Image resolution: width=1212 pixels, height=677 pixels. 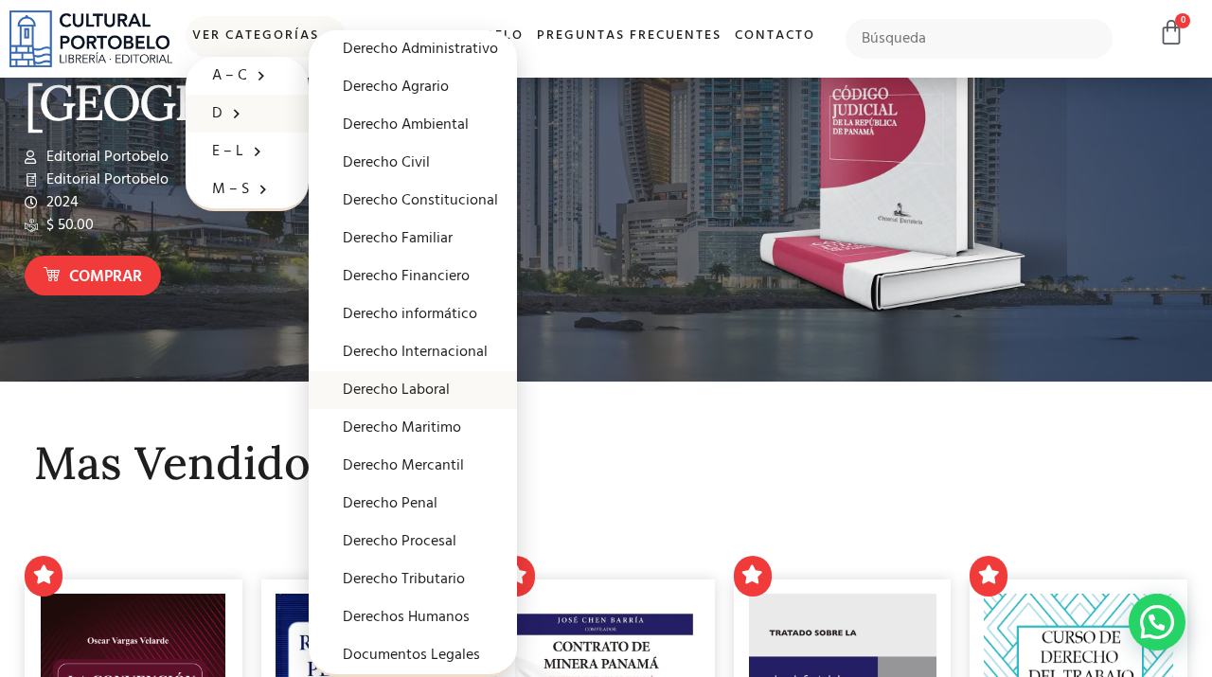 What do you see at coordinates (1182, 21) in the screenshot?
I see `span: 0` at bounding box center [1182, 21].